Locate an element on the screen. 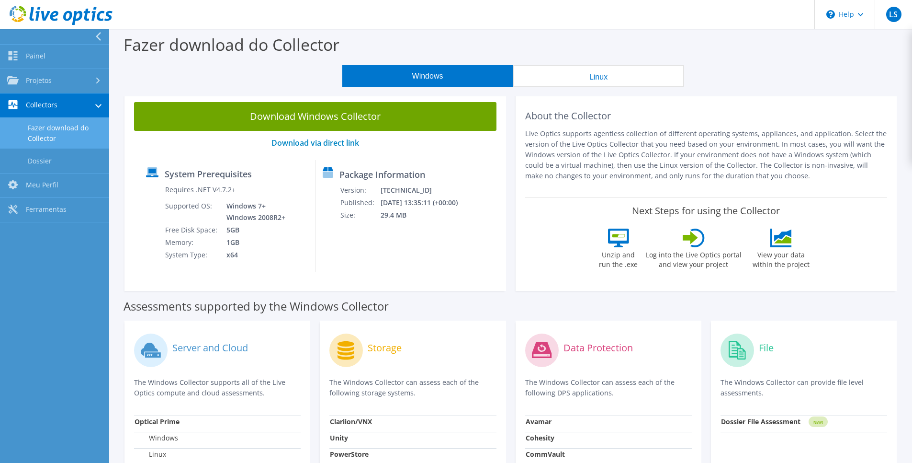 The image size is (912, 463). label: Storage is located at coordinates (385, 348).